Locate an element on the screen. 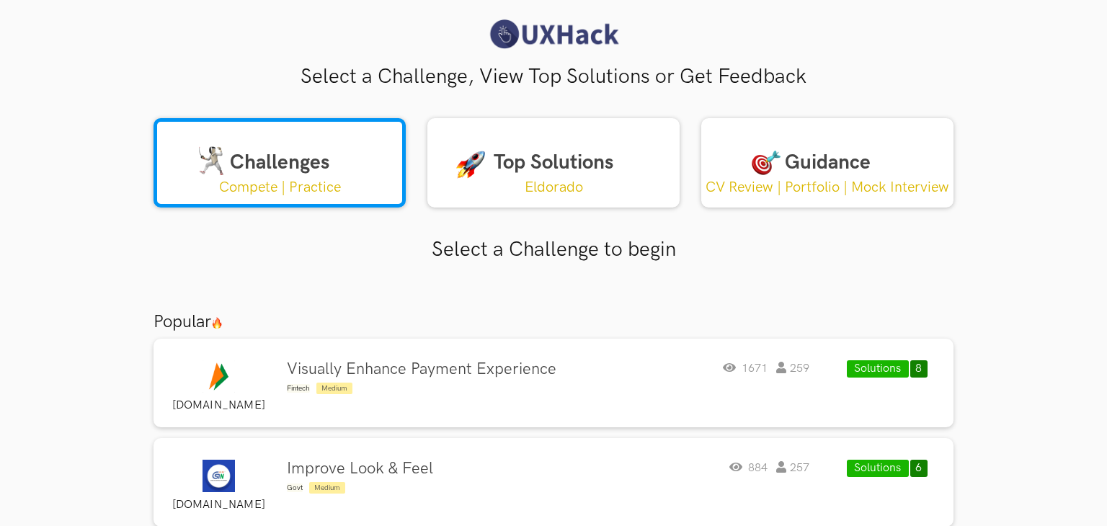 This screenshot has height=526, width=1107. p: CV Review | Portfolio | Mock Interview is located at coordinates (827, 187).